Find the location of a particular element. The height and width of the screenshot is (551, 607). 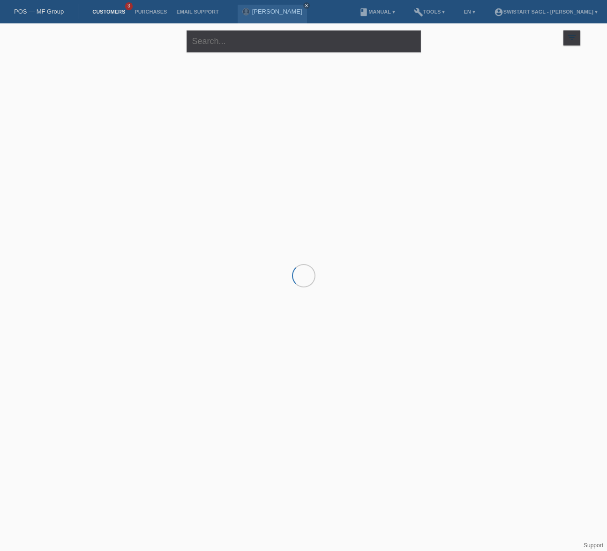

i: close is located at coordinates (306, 6).